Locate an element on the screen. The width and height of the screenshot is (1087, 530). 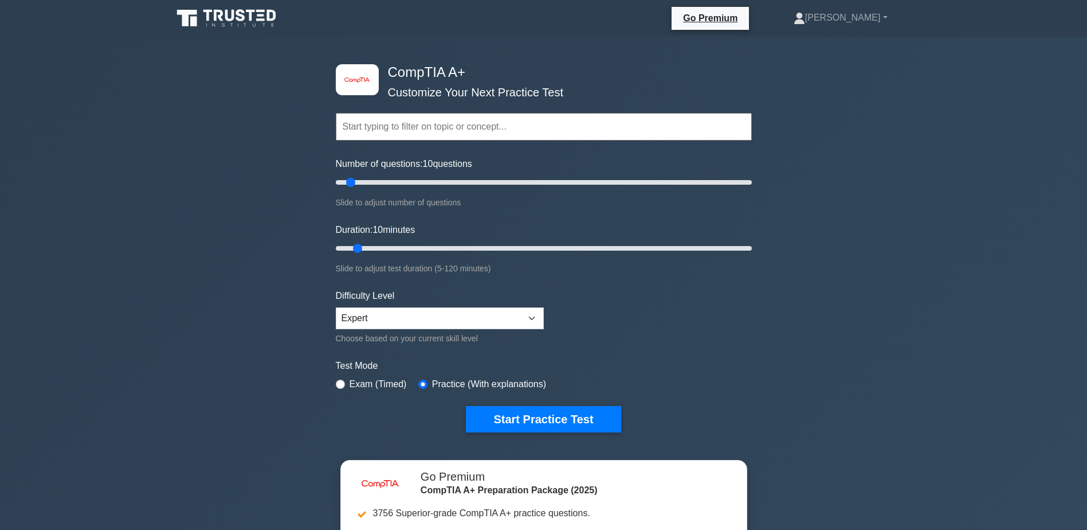
input: Start typing to filter on topic or concept... is located at coordinates (544, 127).